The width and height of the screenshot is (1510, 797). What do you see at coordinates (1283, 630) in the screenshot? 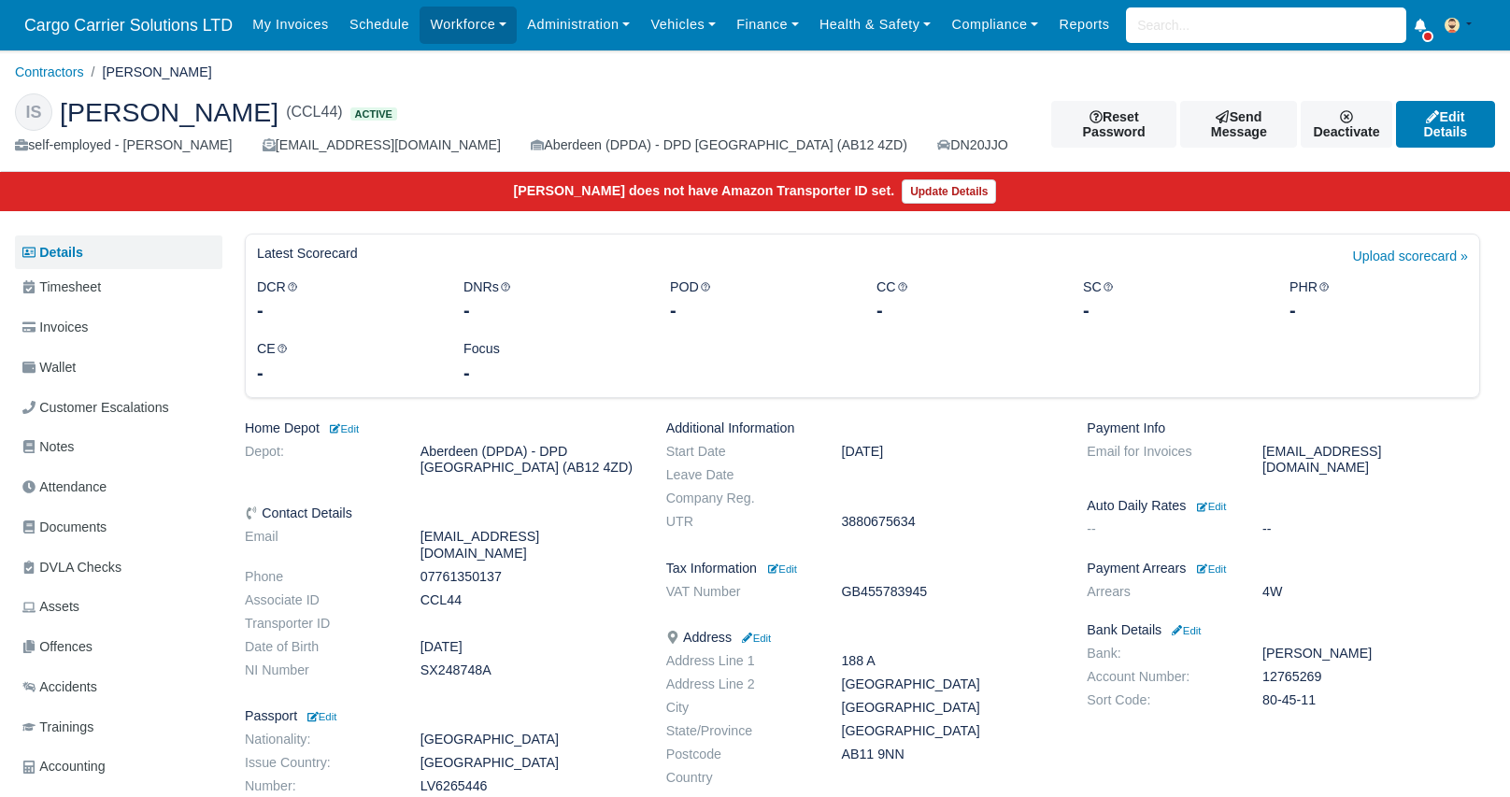
I see `h6: Bank Details` at bounding box center [1283, 630].